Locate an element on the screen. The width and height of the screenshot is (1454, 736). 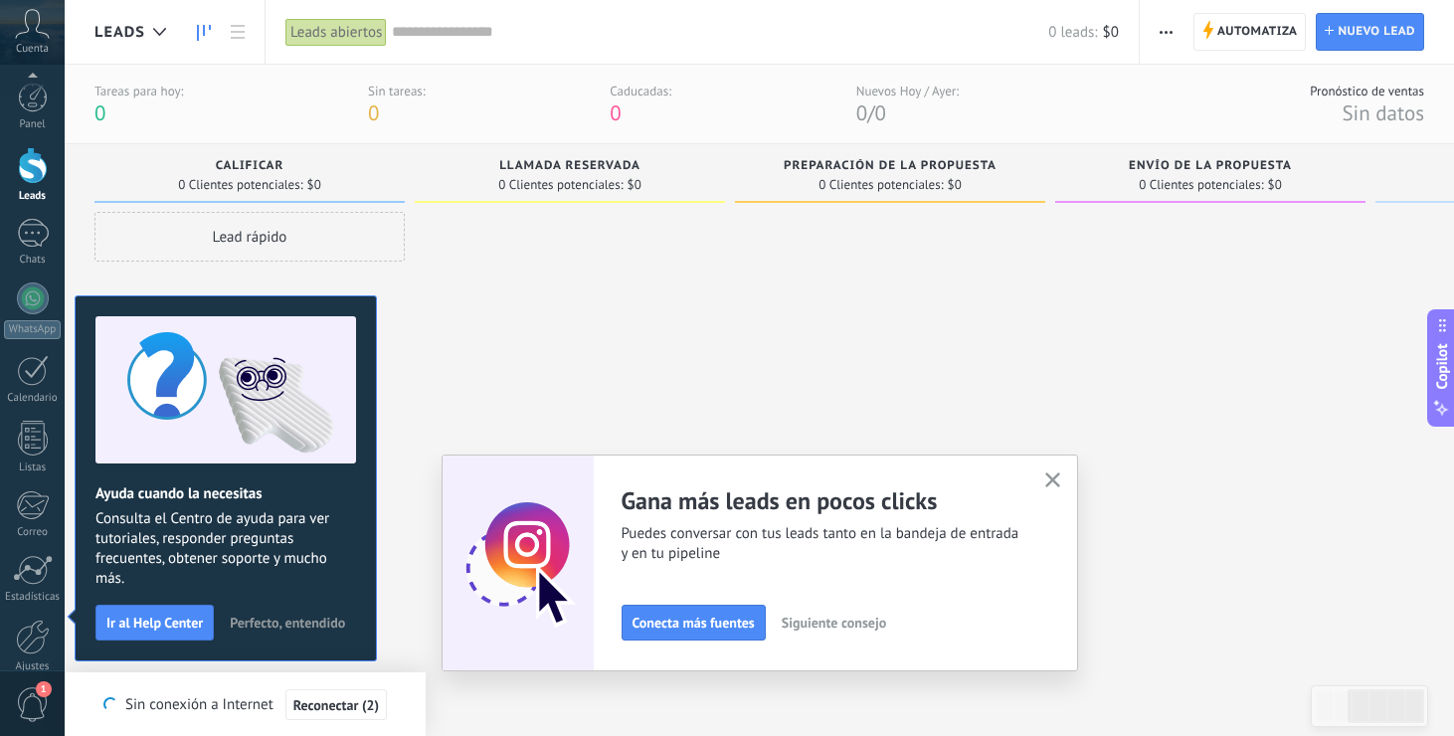
div: Preparación de la propuesta is located at coordinates (890, 167).